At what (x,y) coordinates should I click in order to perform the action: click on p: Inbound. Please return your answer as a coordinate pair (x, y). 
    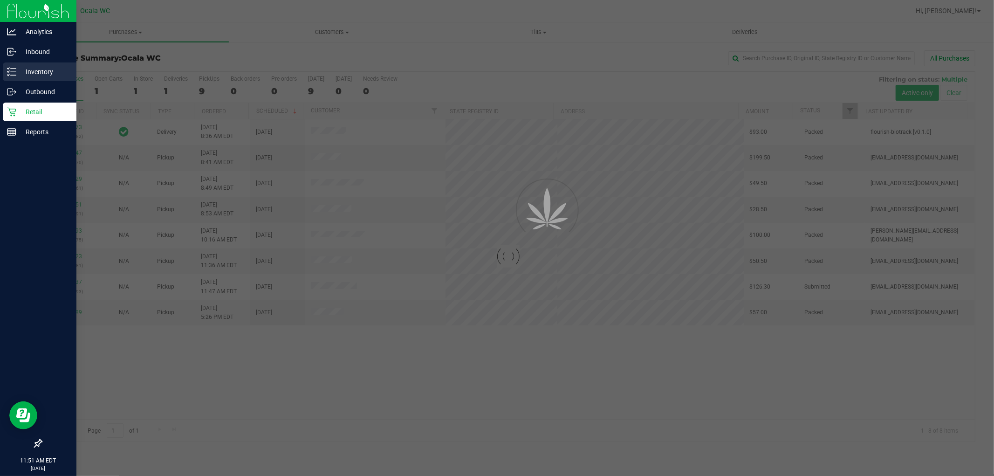
    Looking at the image, I should click on (44, 52).